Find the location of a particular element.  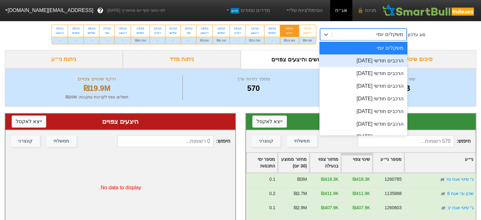

div: 15/10 is located at coordinates (238, 28).